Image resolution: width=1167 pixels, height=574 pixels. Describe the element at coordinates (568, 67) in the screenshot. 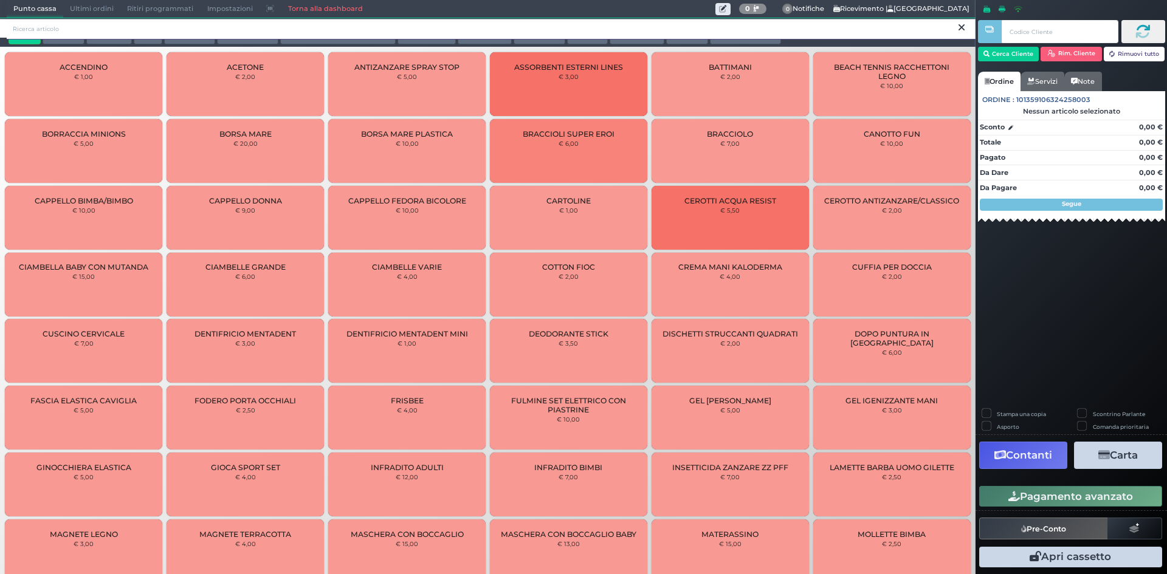

I see `span: ASSORBENTI ESTERNI LINES` at that location.